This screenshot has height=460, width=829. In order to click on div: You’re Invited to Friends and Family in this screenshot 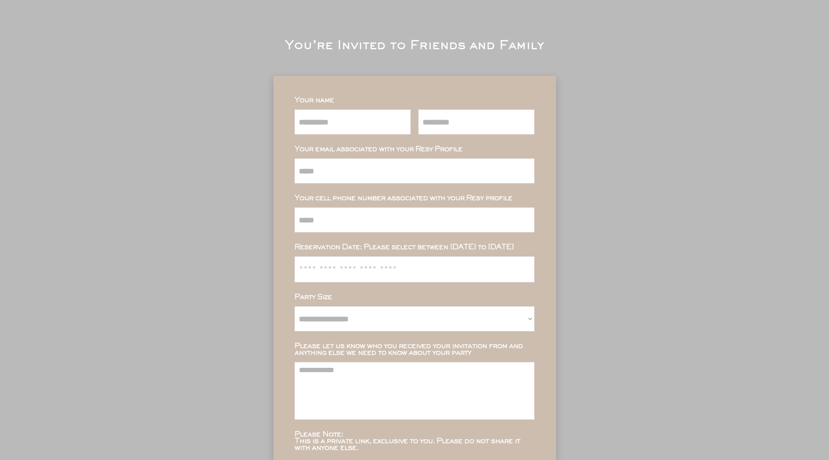, I will do `click(414, 46)`.